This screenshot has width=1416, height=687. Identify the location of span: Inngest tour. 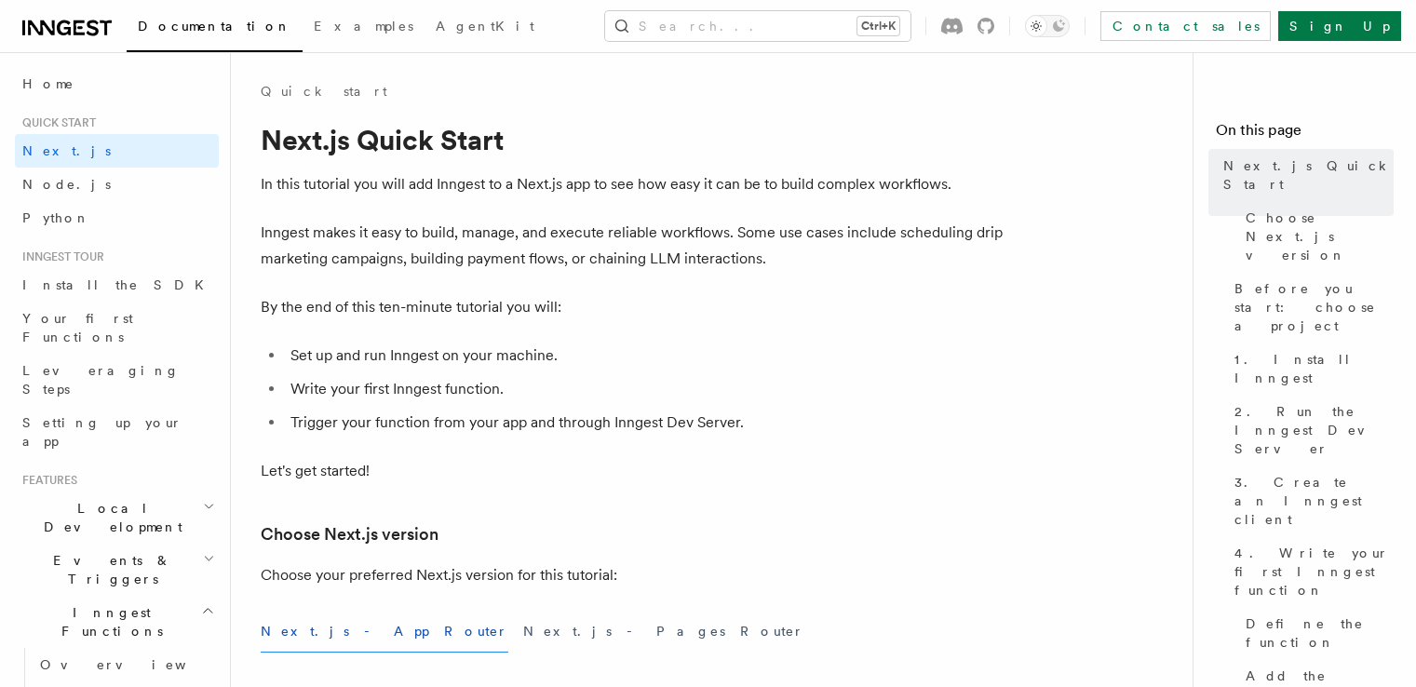
(60, 257).